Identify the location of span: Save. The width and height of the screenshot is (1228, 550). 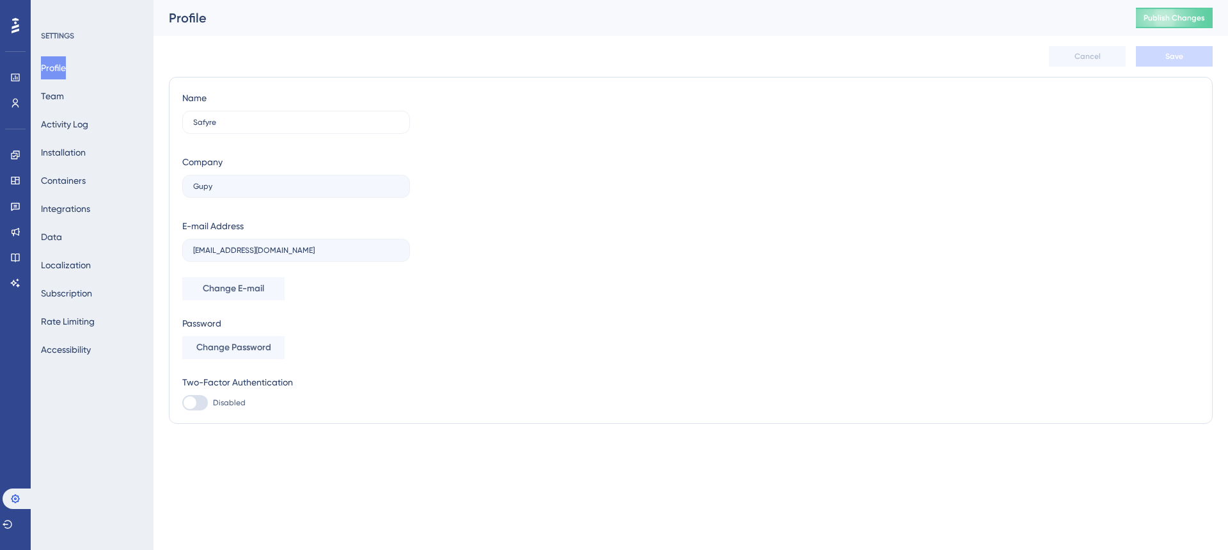
(1175, 56).